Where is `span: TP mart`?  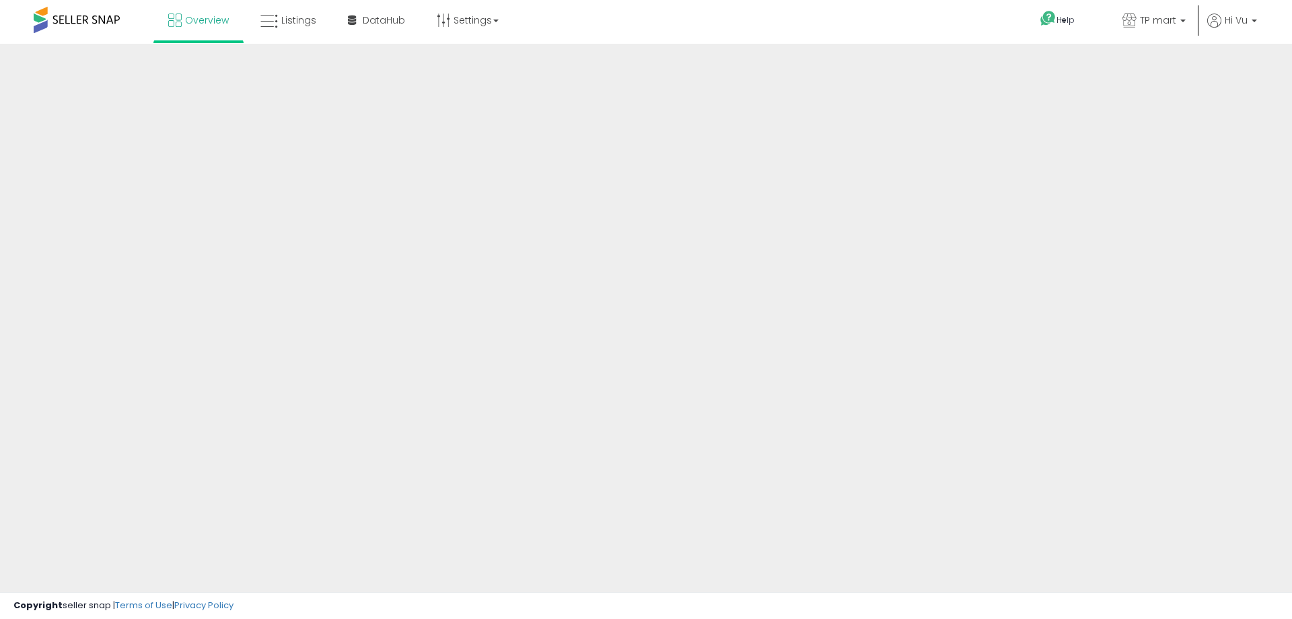
span: TP mart is located at coordinates (1158, 20).